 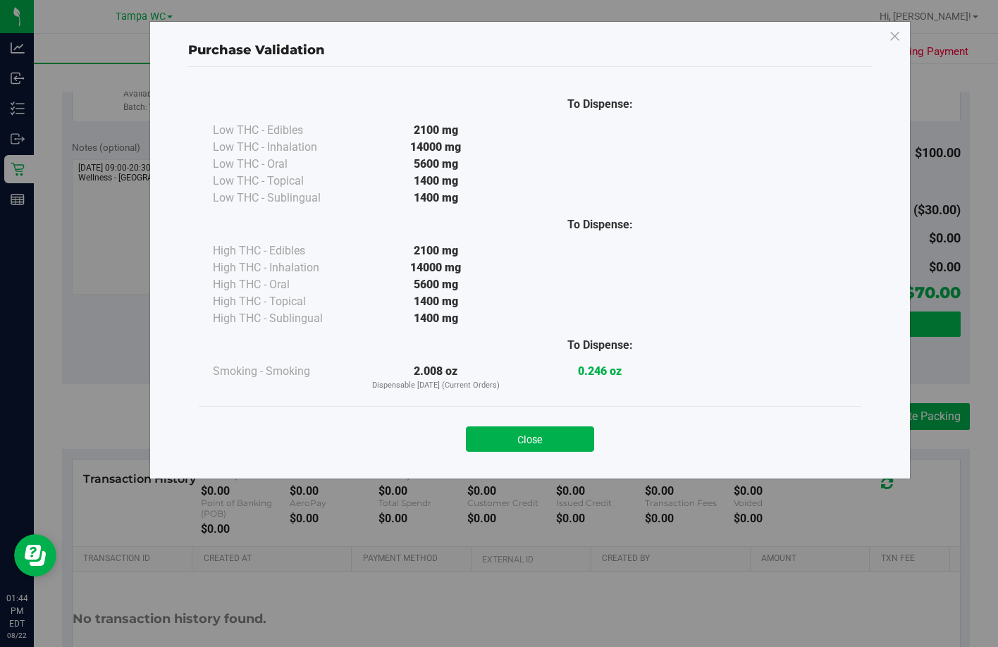 I want to click on div: Low THC - Oral, so click(x=283, y=164).